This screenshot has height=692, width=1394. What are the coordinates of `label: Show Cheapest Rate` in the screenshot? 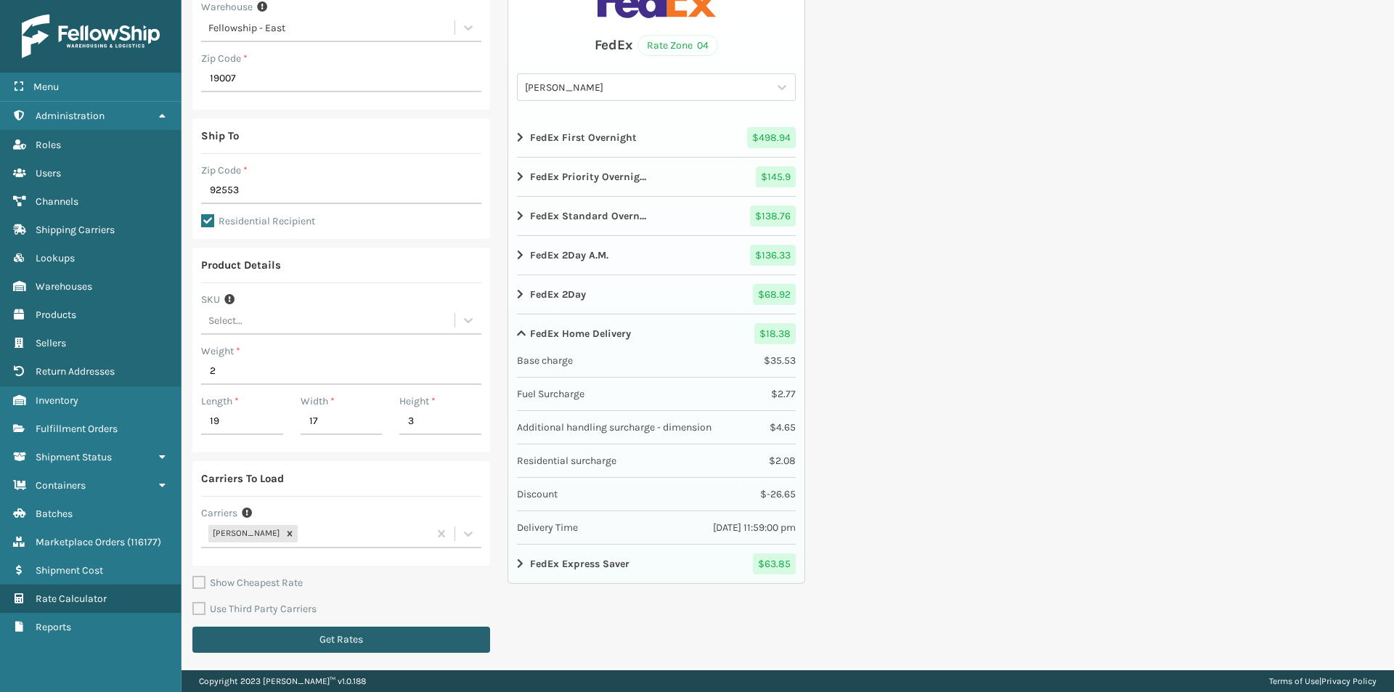 It's located at (248, 582).